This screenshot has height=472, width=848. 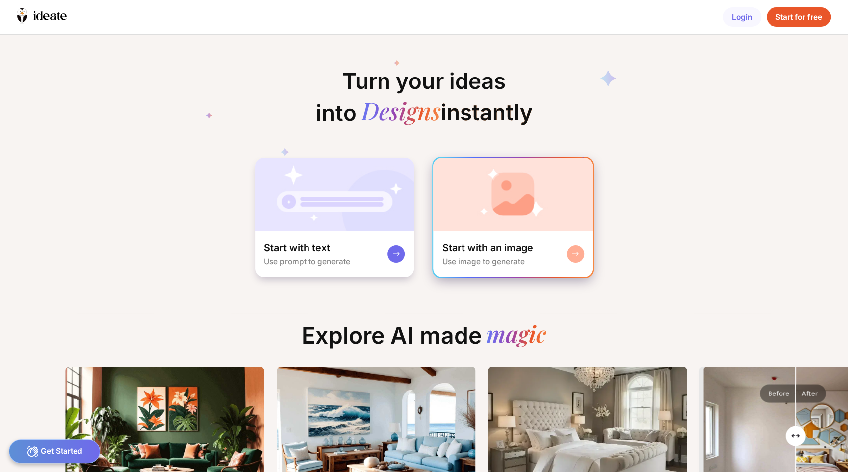 I want to click on div: Explore AI made, so click(x=424, y=340).